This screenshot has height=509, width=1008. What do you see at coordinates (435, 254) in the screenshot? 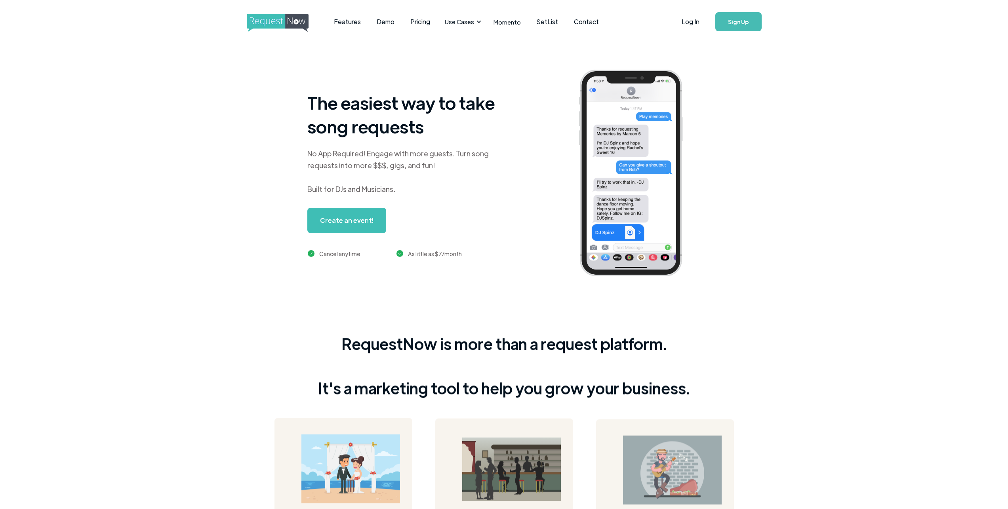
I see `div: As little as $7/month` at bounding box center [435, 254].